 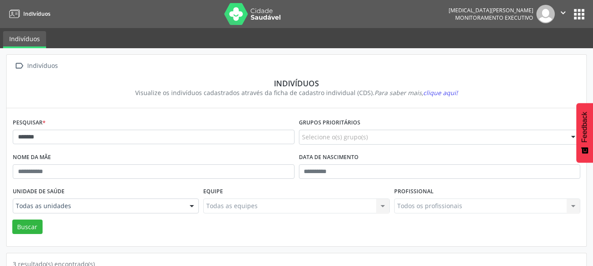 I want to click on div: Visualize os indivíduos cadastrados através da ficha de cadastro individual (CDS)., so click(x=296, y=93).